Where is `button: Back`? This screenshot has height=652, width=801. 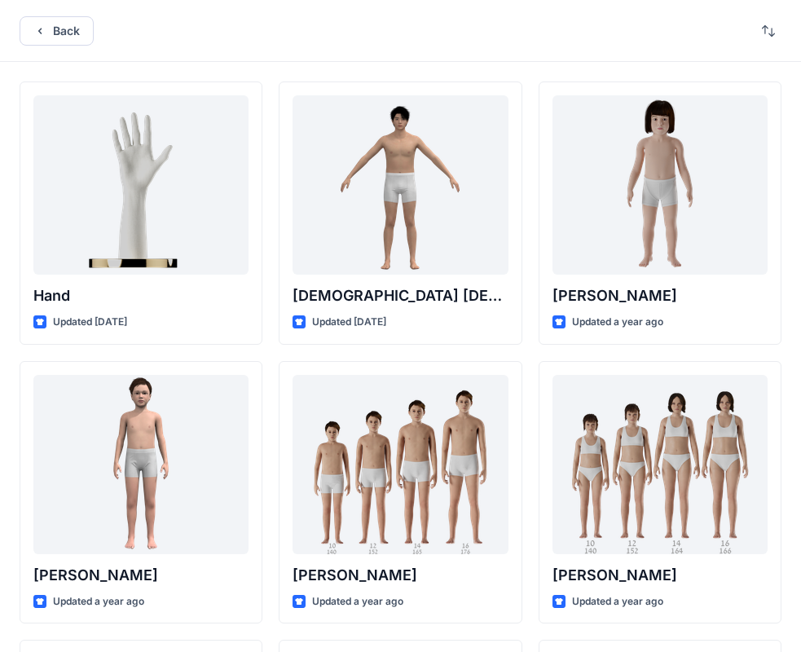
button: Back is located at coordinates (56, 31).